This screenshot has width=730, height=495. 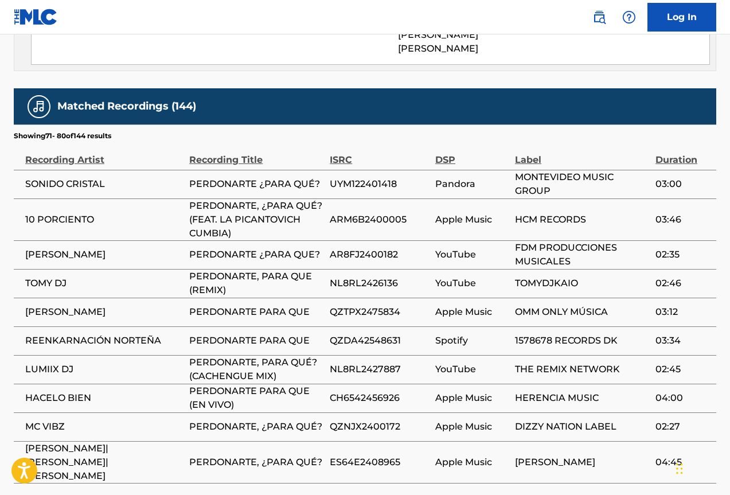 What do you see at coordinates (380, 283) in the screenshot?
I see `span: NL8RL2426136` at bounding box center [380, 283].